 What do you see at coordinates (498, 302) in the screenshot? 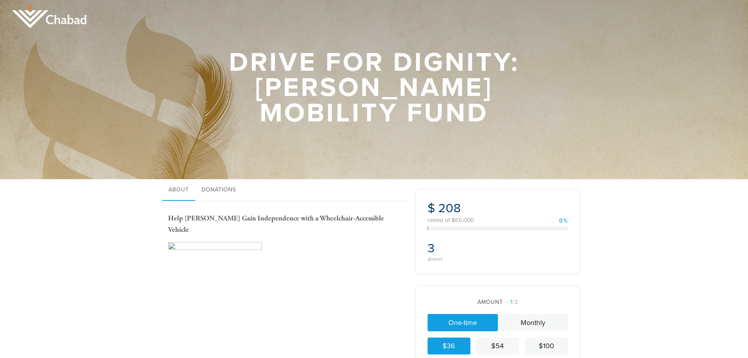
I see `div: Amount` at bounding box center [498, 302].